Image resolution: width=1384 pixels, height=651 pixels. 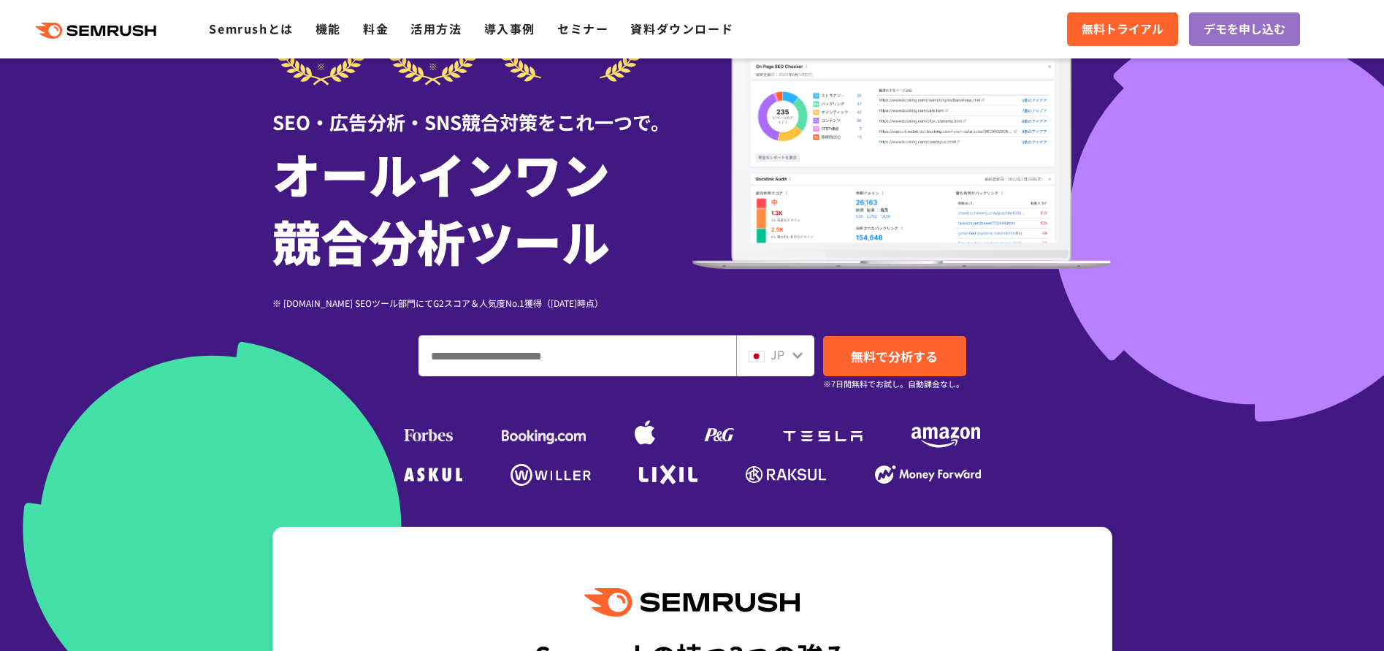 I want to click on span: 無料で分析する, so click(x=894, y=356).